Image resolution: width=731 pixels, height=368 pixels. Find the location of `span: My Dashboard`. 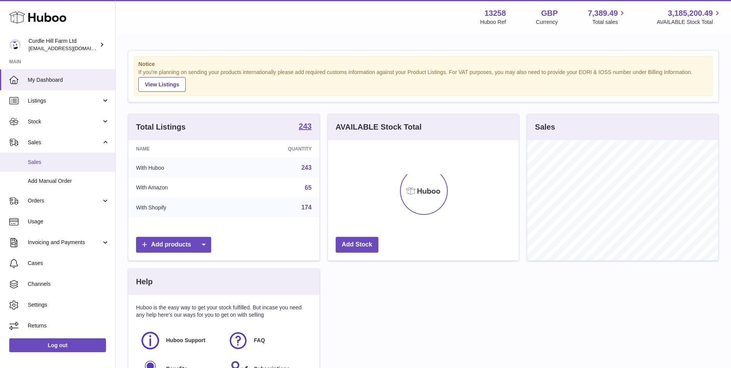

span: My Dashboard is located at coordinates (69, 80).